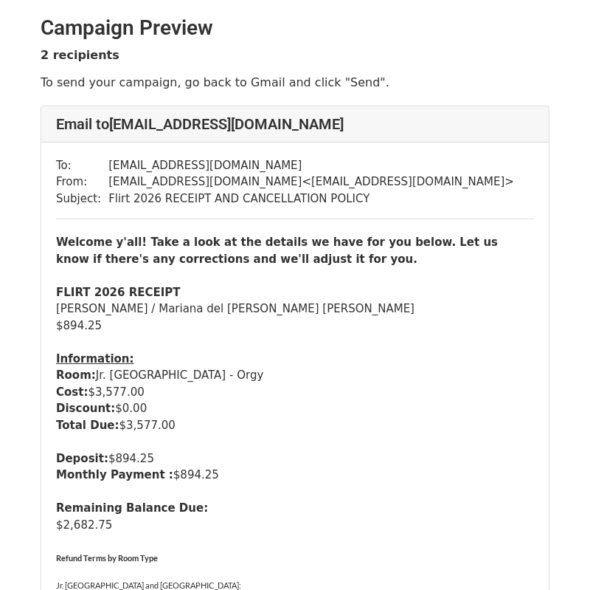 This screenshot has width=590, height=590. Describe the element at coordinates (107, 557) in the screenshot. I see `strong: Refund Terms by Room Type` at that location.